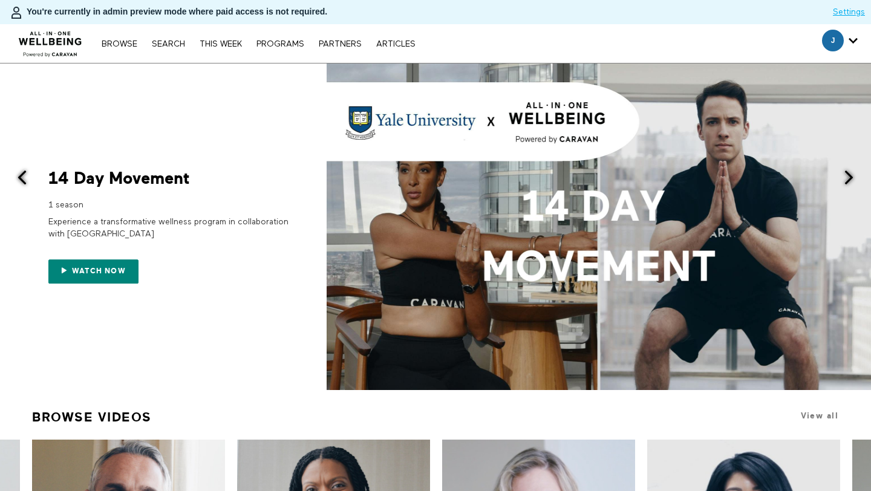 The image size is (871, 491). I want to click on a: THIS WEEK, so click(221, 44).